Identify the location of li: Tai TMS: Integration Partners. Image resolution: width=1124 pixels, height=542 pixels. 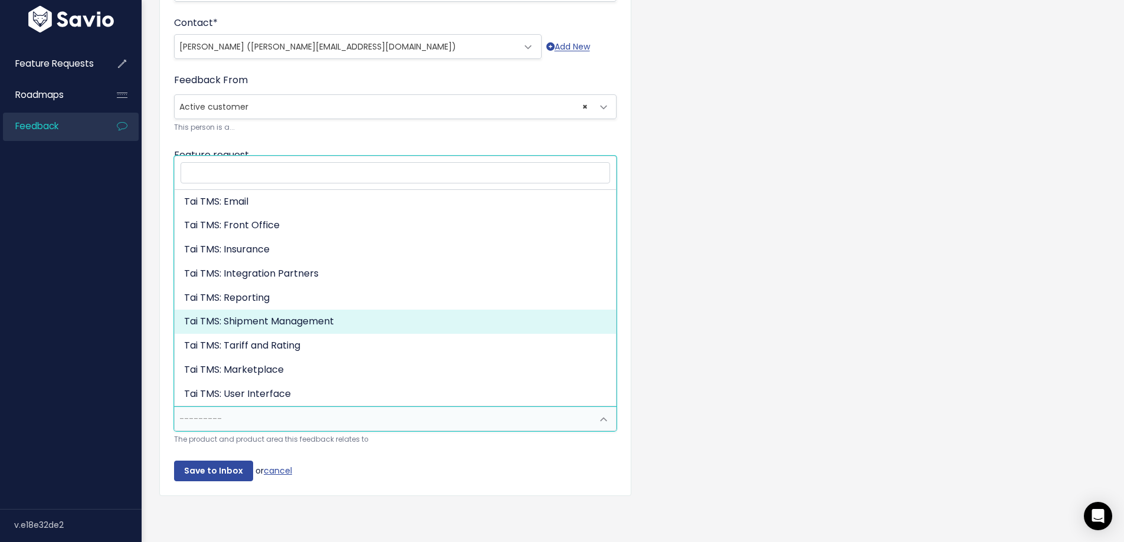
(395, 274).